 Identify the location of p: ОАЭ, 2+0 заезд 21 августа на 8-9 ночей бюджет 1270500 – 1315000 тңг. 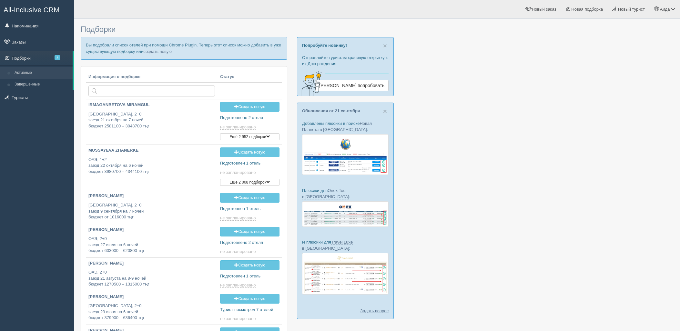
(152, 278).